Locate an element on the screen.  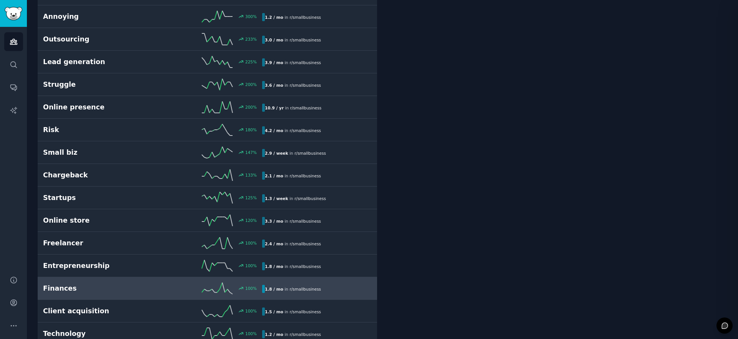
a: Online store120%3.3 / moin r/smallbusiness is located at coordinates (207, 221).